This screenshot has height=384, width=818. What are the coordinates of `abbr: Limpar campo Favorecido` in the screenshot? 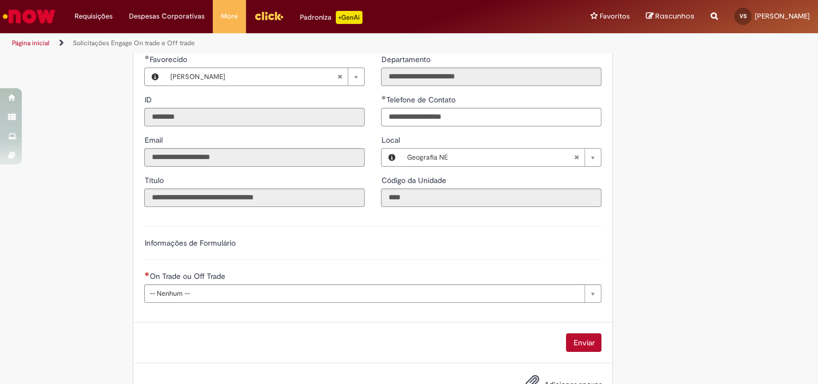 It's located at (340, 77).